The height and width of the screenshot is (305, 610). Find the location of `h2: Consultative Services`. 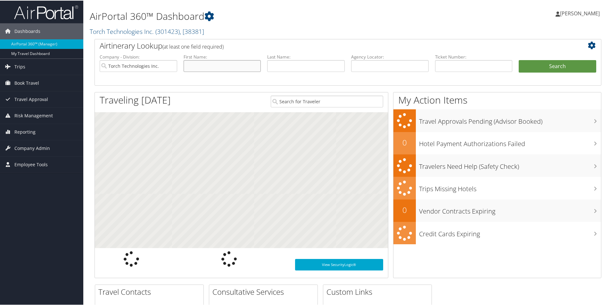

h2: Consultative Services is located at coordinates (265, 292).